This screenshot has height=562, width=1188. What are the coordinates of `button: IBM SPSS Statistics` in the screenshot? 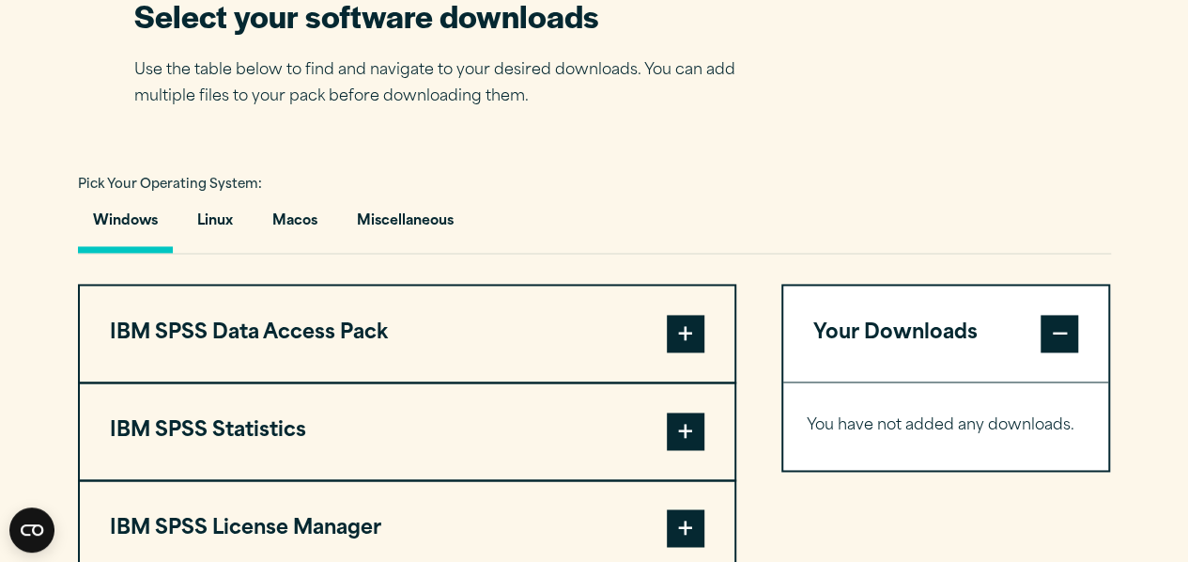 It's located at (407, 431).